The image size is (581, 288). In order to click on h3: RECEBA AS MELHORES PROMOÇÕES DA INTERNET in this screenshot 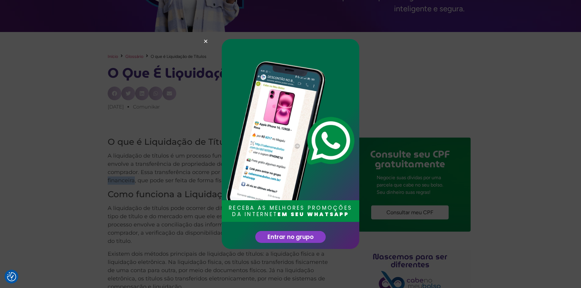, I will do `click(290, 211)`.